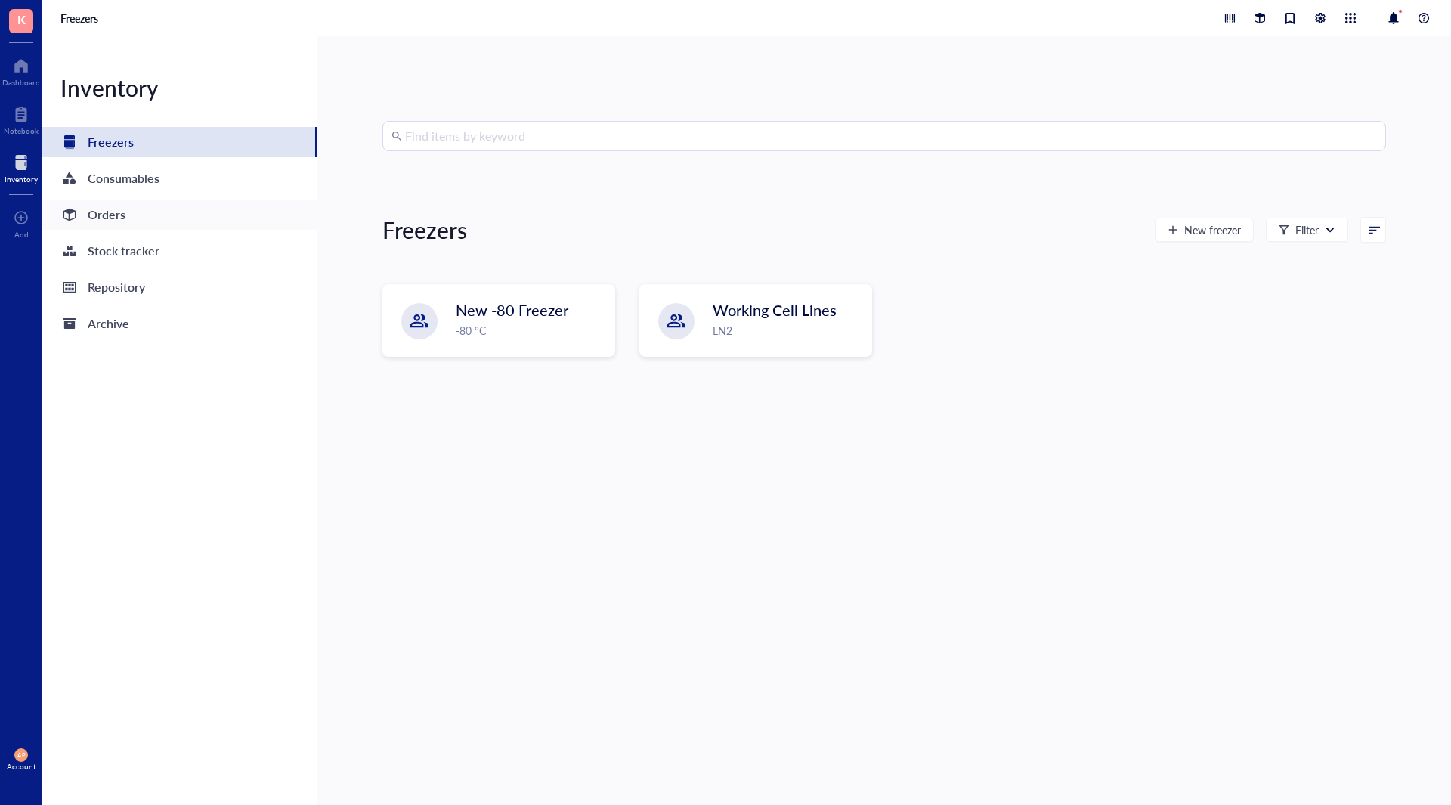  What do you see at coordinates (21, 70) in the screenshot?
I see `a: Dashboard` at bounding box center [21, 70].